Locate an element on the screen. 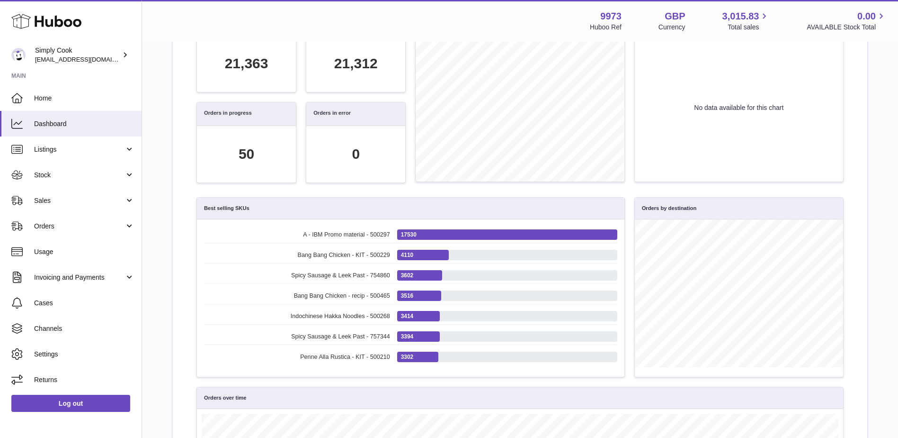  div: 21,363 is located at coordinates (247, 63).